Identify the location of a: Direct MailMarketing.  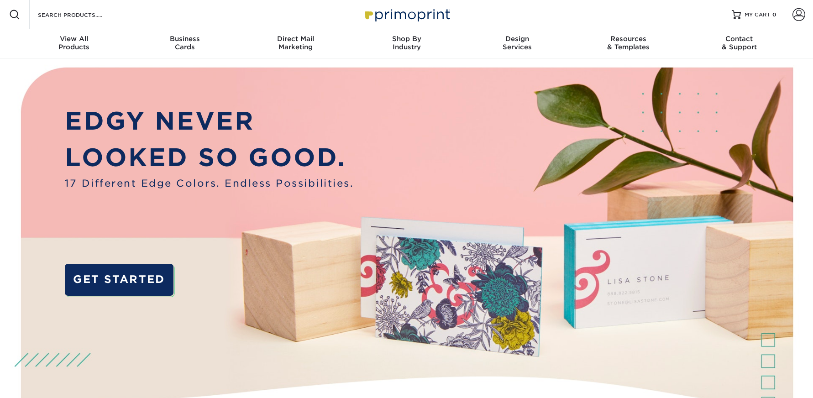
(295, 44).